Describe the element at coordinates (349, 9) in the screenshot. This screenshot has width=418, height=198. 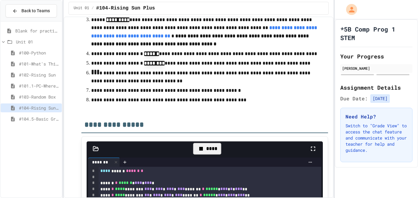
I see `div: My Account` at that location.